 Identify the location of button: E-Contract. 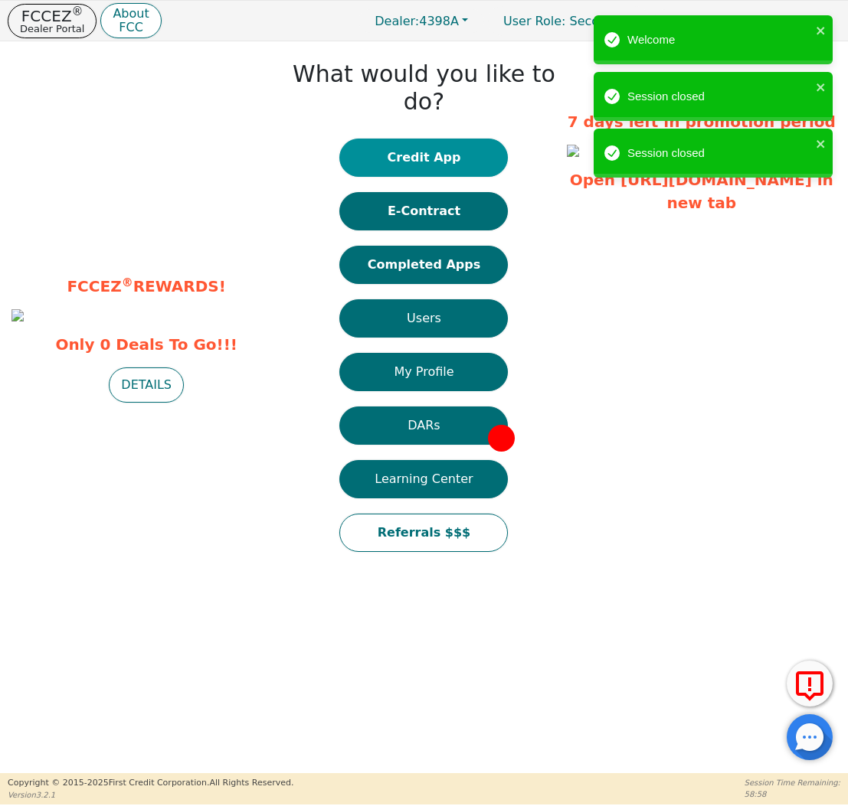
(423, 211).